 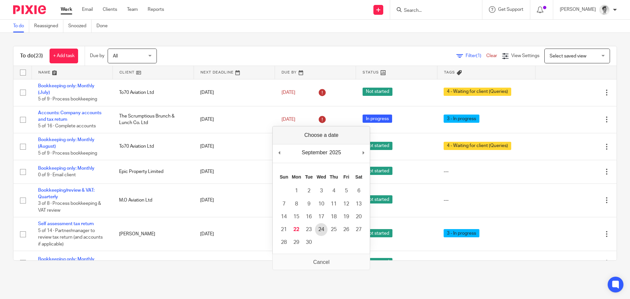 What do you see at coordinates (115, 56) in the screenshot?
I see `span: All` at bounding box center [115, 56].